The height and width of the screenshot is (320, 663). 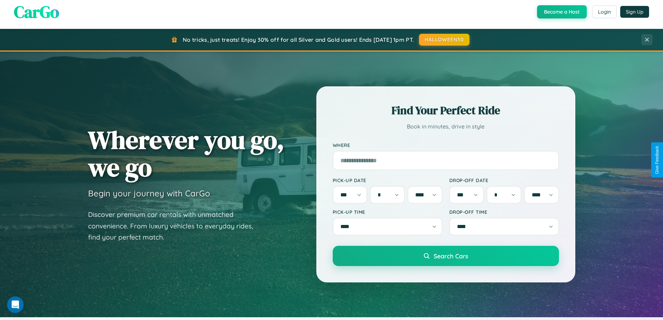 I want to click on label: Drop-off Date, so click(x=504, y=180).